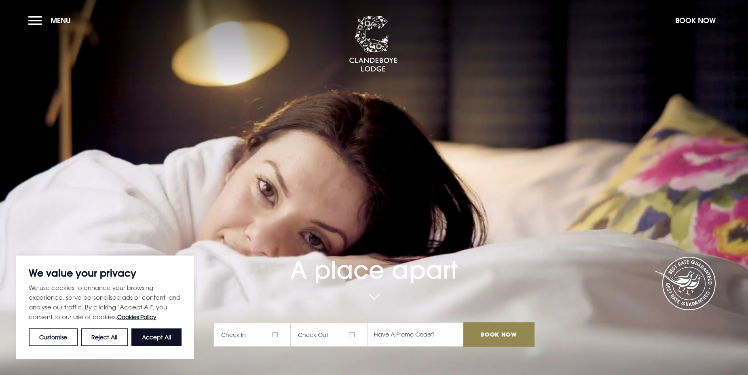  Describe the element at coordinates (105, 307) in the screenshot. I see `div: We value your privacy` at that location.